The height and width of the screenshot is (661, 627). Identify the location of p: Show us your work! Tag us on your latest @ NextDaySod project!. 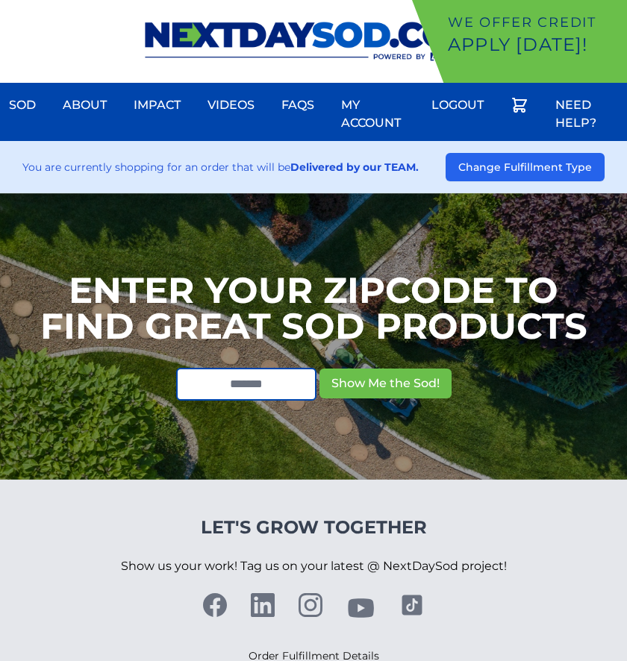
(313, 566).